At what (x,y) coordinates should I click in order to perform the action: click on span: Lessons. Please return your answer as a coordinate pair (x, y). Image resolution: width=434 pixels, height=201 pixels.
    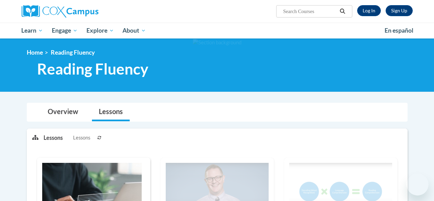
    Looking at the image, I should click on (82, 137).